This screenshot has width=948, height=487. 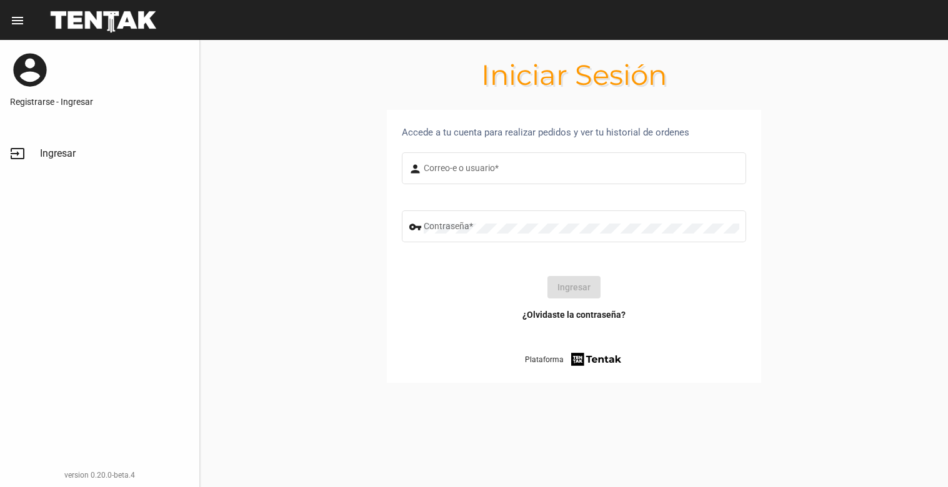 What do you see at coordinates (416, 227) in the screenshot?
I see `mat-icon: vpn_key` at bounding box center [416, 227].